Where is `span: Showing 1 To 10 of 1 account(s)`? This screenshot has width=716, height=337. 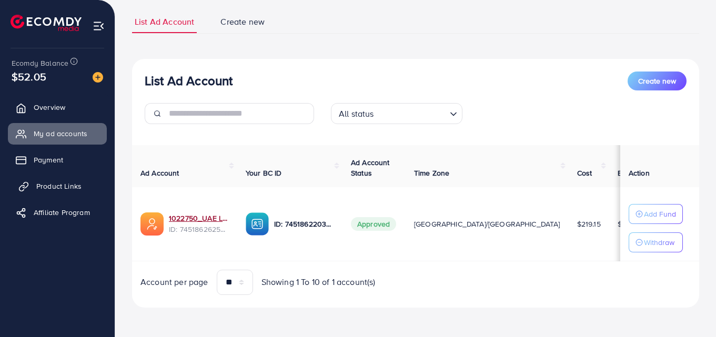 span: Showing 1 To 10 of 1 account(s) is located at coordinates (318, 282).